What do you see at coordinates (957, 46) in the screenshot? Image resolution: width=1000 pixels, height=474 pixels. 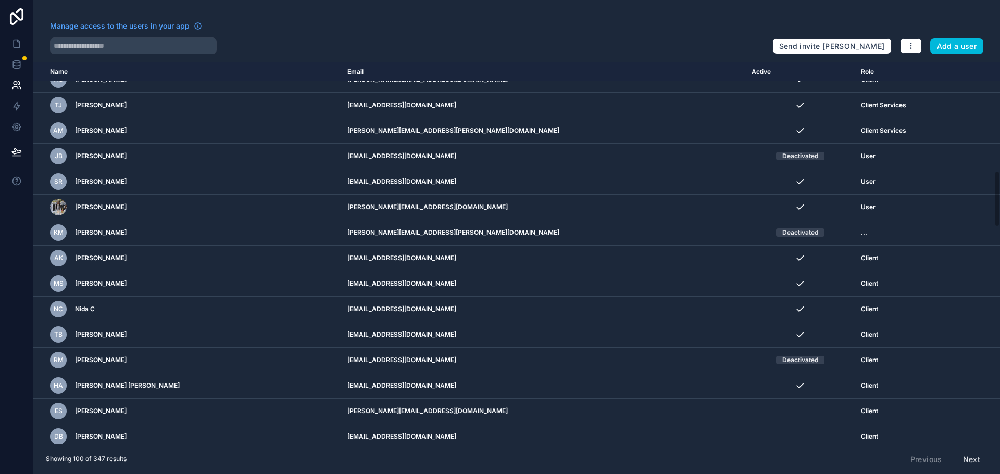 I see `button: Add a user` at bounding box center [957, 46].